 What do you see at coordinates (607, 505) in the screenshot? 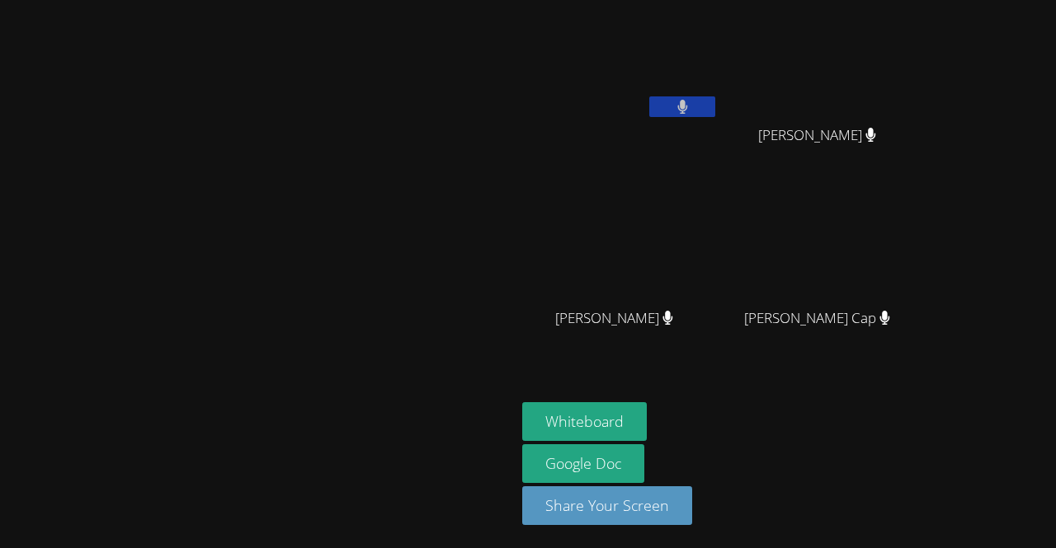
I see `button: Share Your Screen` at bounding box center [607, 505].